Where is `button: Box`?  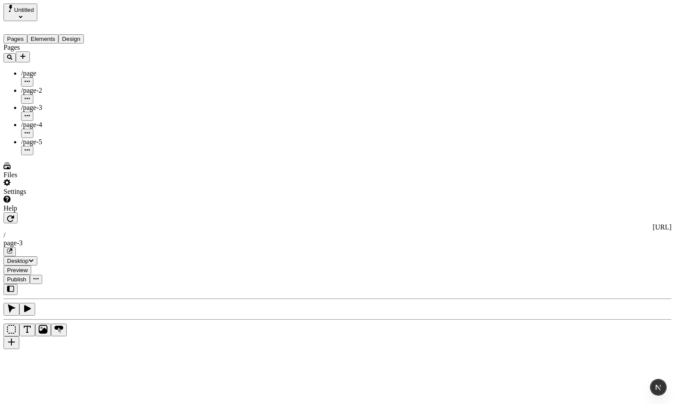
button: Box is located at coordinates (11, 329).